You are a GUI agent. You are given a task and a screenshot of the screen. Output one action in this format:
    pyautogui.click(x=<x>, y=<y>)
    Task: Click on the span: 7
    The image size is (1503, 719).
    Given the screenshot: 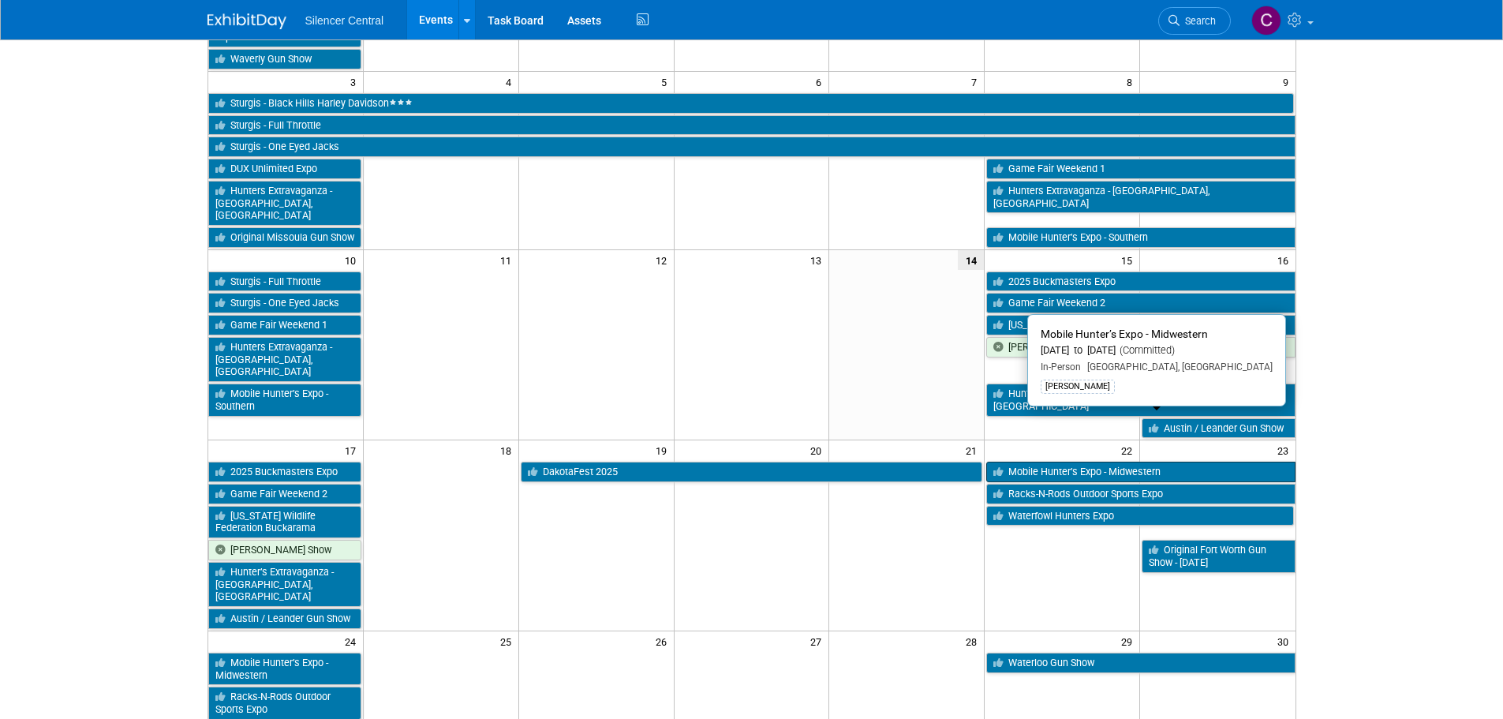 What is the action you would take?
    pyautogui.click(x=977, y=81)
    